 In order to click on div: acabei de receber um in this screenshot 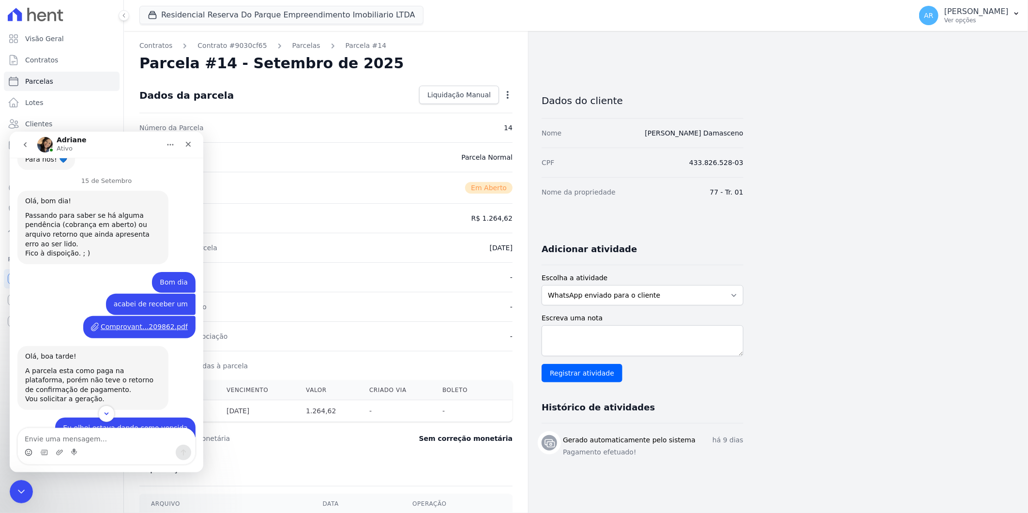, I will do `click(141, 173)`.